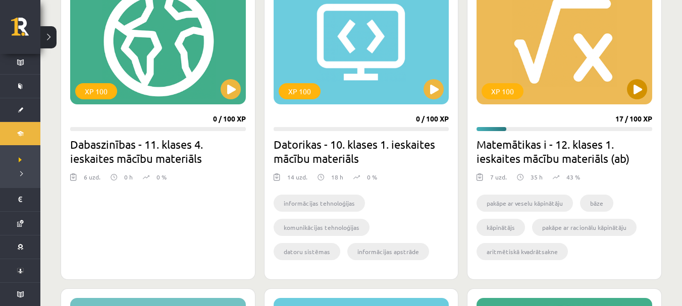  I want to click on h2: Datorikas - 10. klases 1. ieskaites mācību materiāls, so click(361, 151).